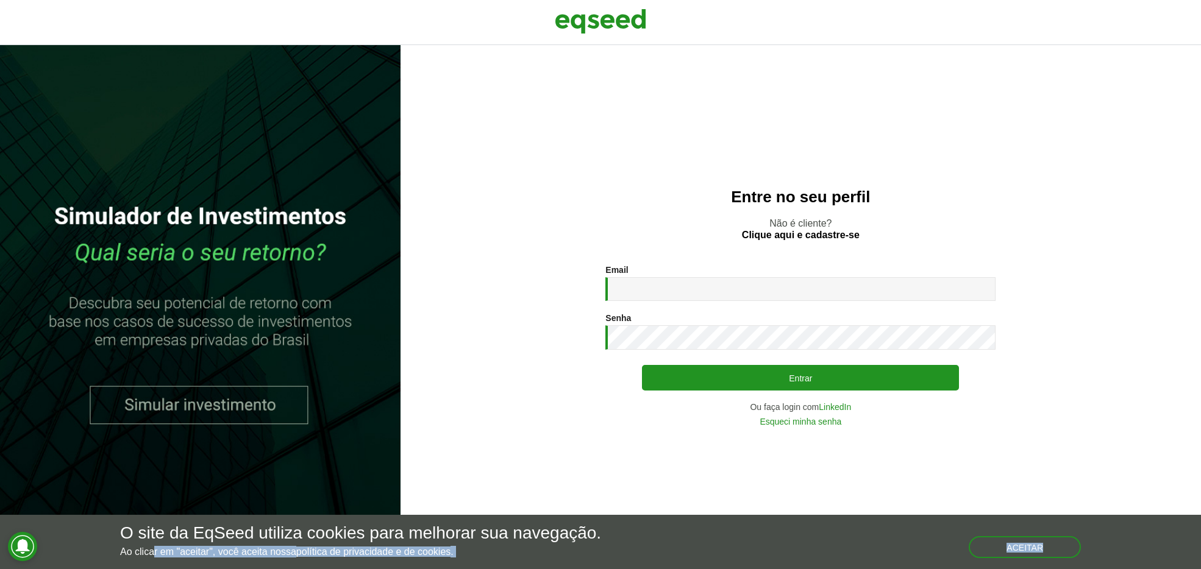 This screenshot has width=1201, height=569. What do you see at coordinates (600, 21) in the screenshot?
I see `img: EqSeed Logo` at bounding box center [600, 21].